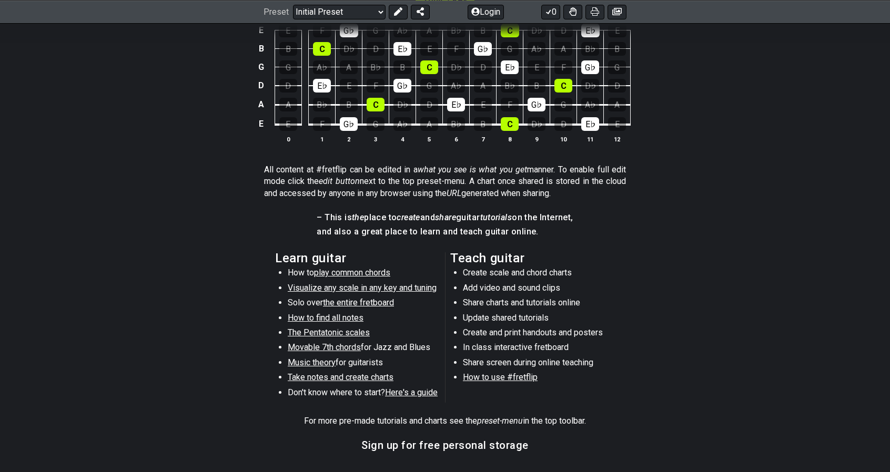 This screenshot has width=890, height=472. Describe the element at coordinates (537, 334) in the screenshot. I see `li: Create and print handouts and posters` at that location.